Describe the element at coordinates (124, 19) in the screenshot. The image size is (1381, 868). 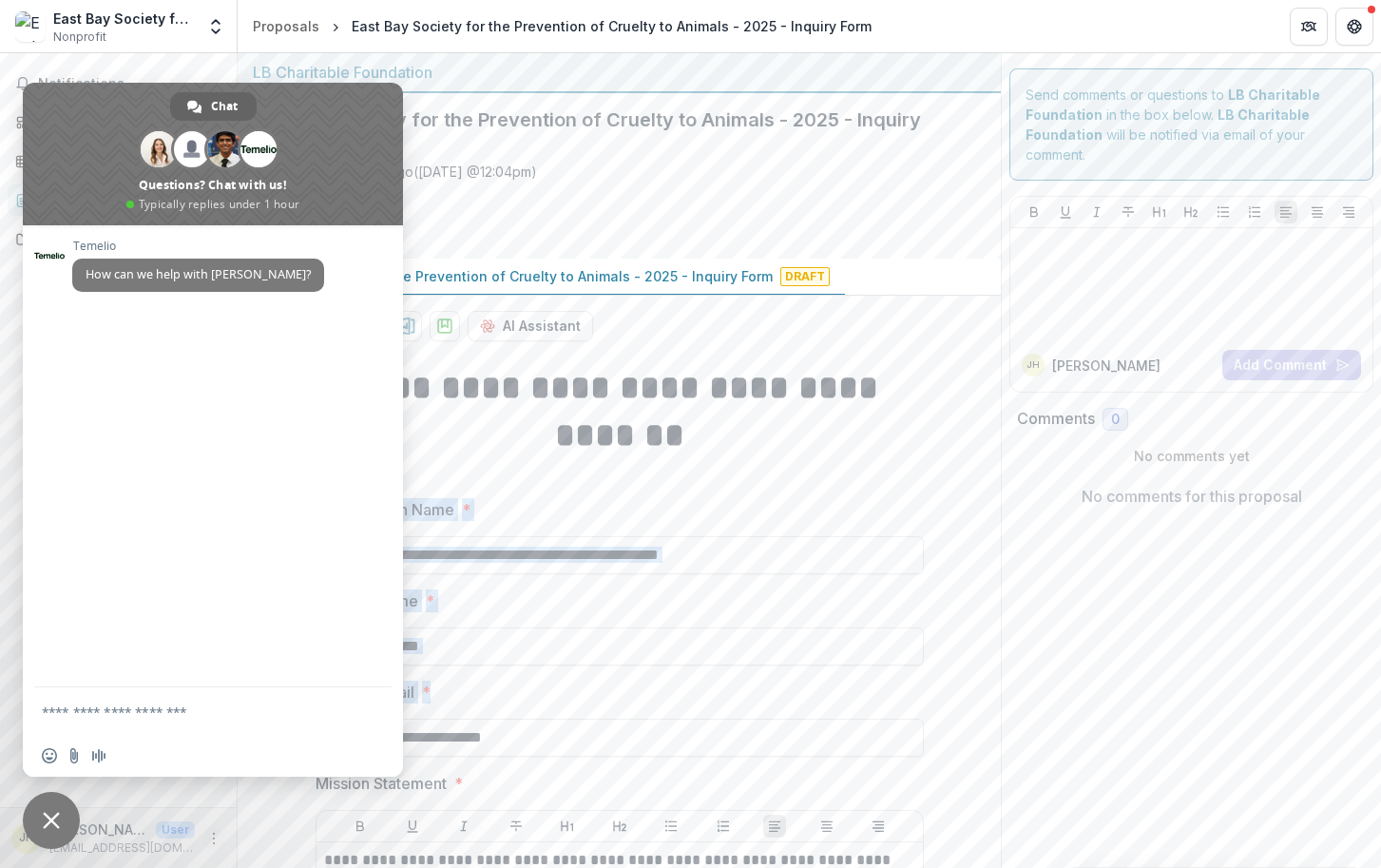
I see `div: East Bay Society for the Prevention of Cruelty to Animals` at that location.